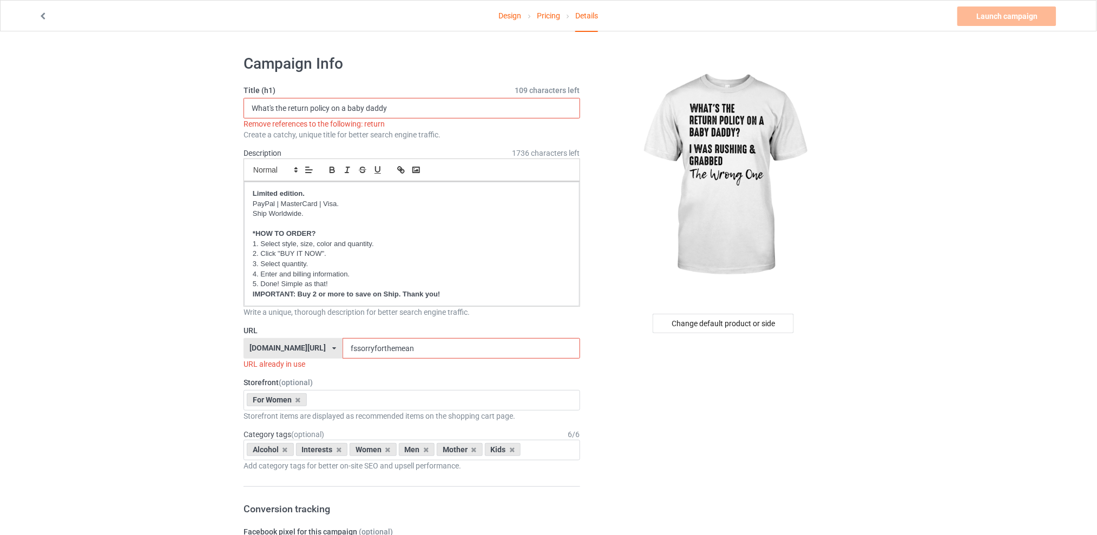 This screenshot has width=1097, height=535. I want to click on p: 3. Select quantity., so click(412, 264).